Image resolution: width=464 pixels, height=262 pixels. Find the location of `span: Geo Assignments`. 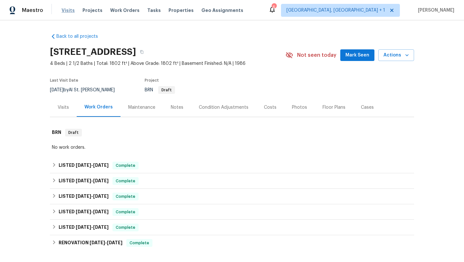

span: Geo Assignments is located at coordinates (223, 10).